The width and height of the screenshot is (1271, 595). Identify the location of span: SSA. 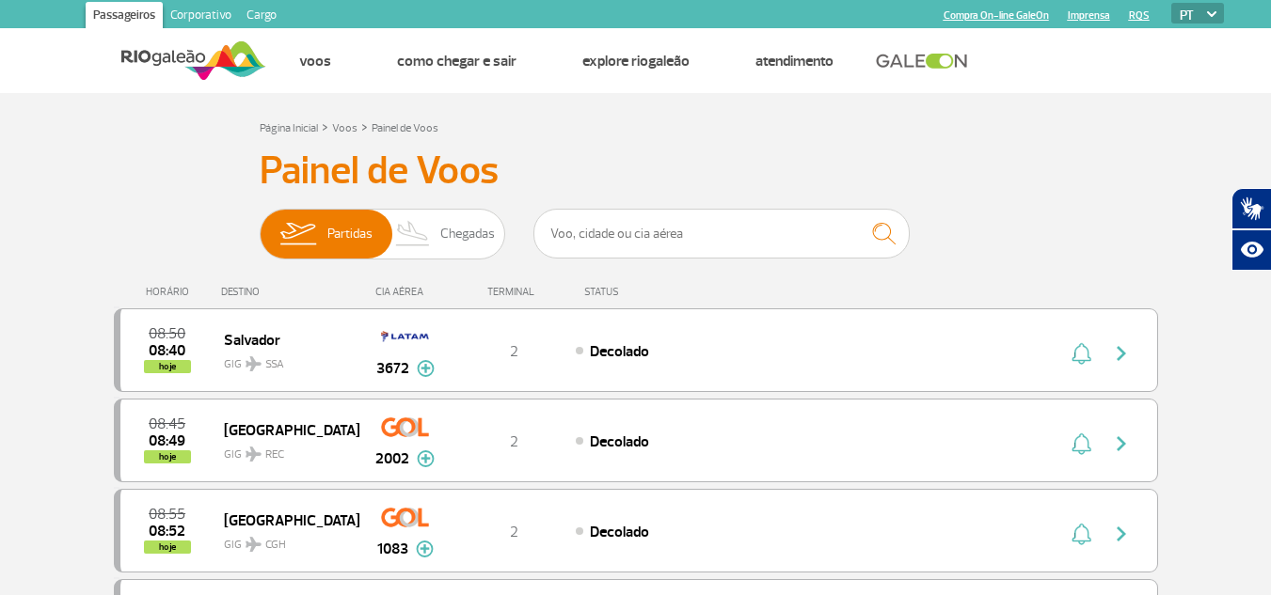
(275, 365).